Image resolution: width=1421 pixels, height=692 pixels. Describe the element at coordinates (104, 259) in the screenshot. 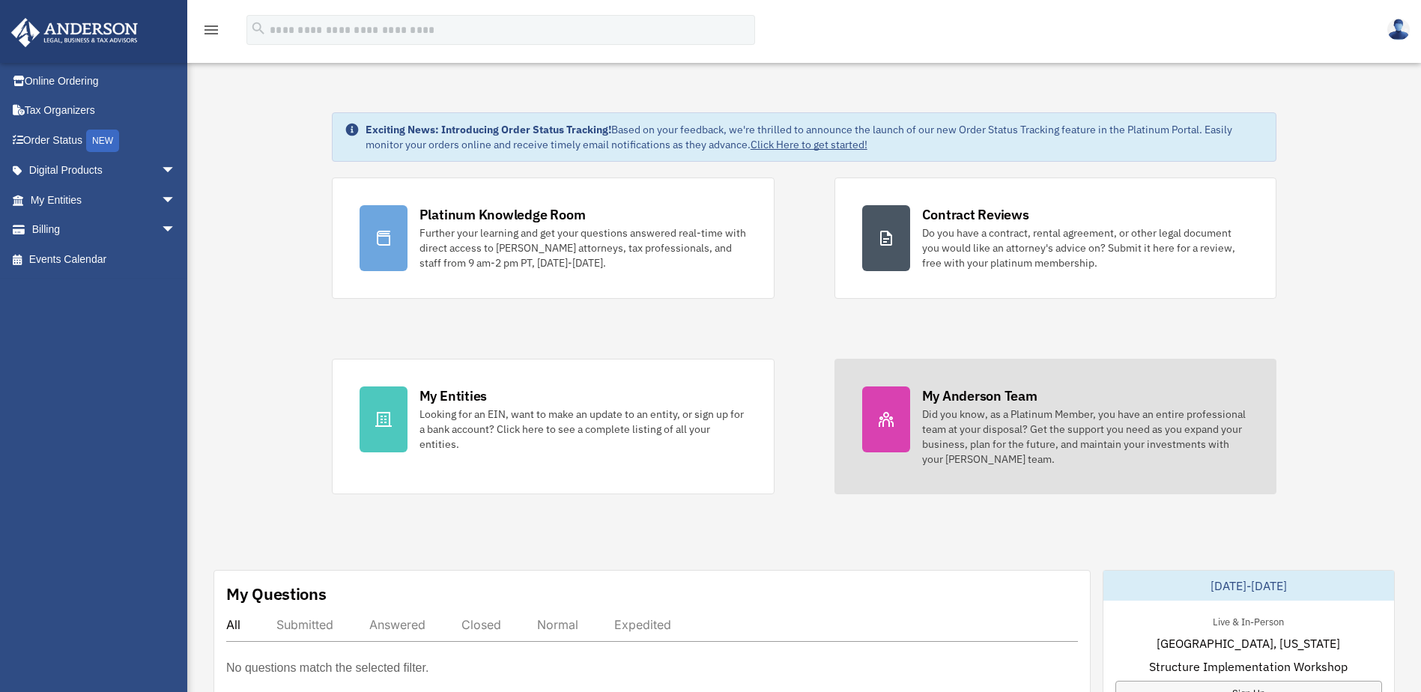

I see `a: Events Calendar` at that location.